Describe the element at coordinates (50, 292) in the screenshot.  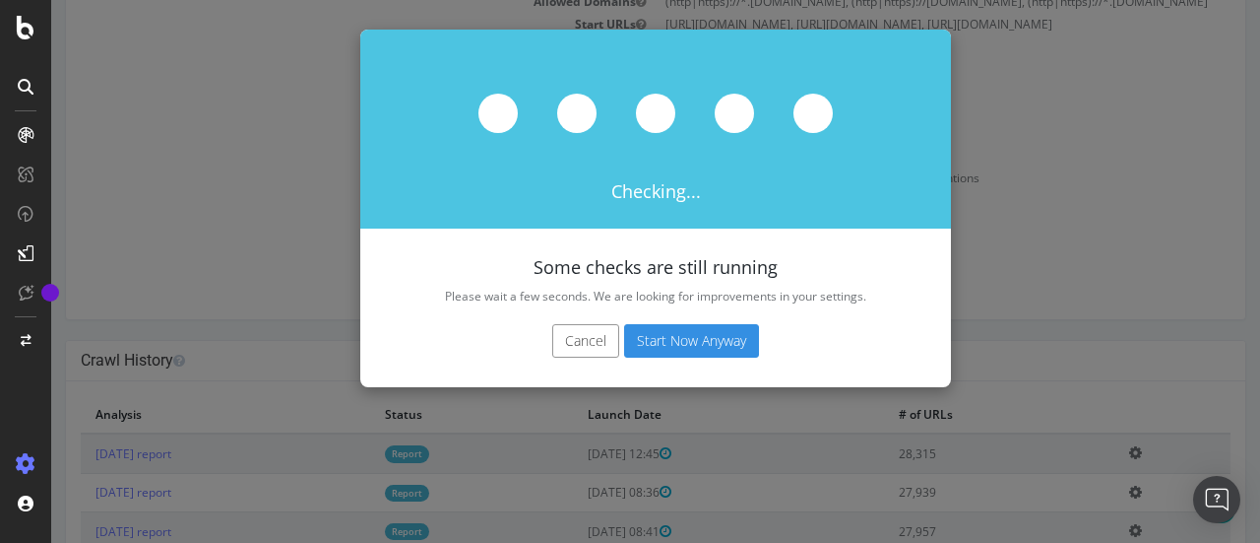
I see `div: Tooltip anchor` at that location.